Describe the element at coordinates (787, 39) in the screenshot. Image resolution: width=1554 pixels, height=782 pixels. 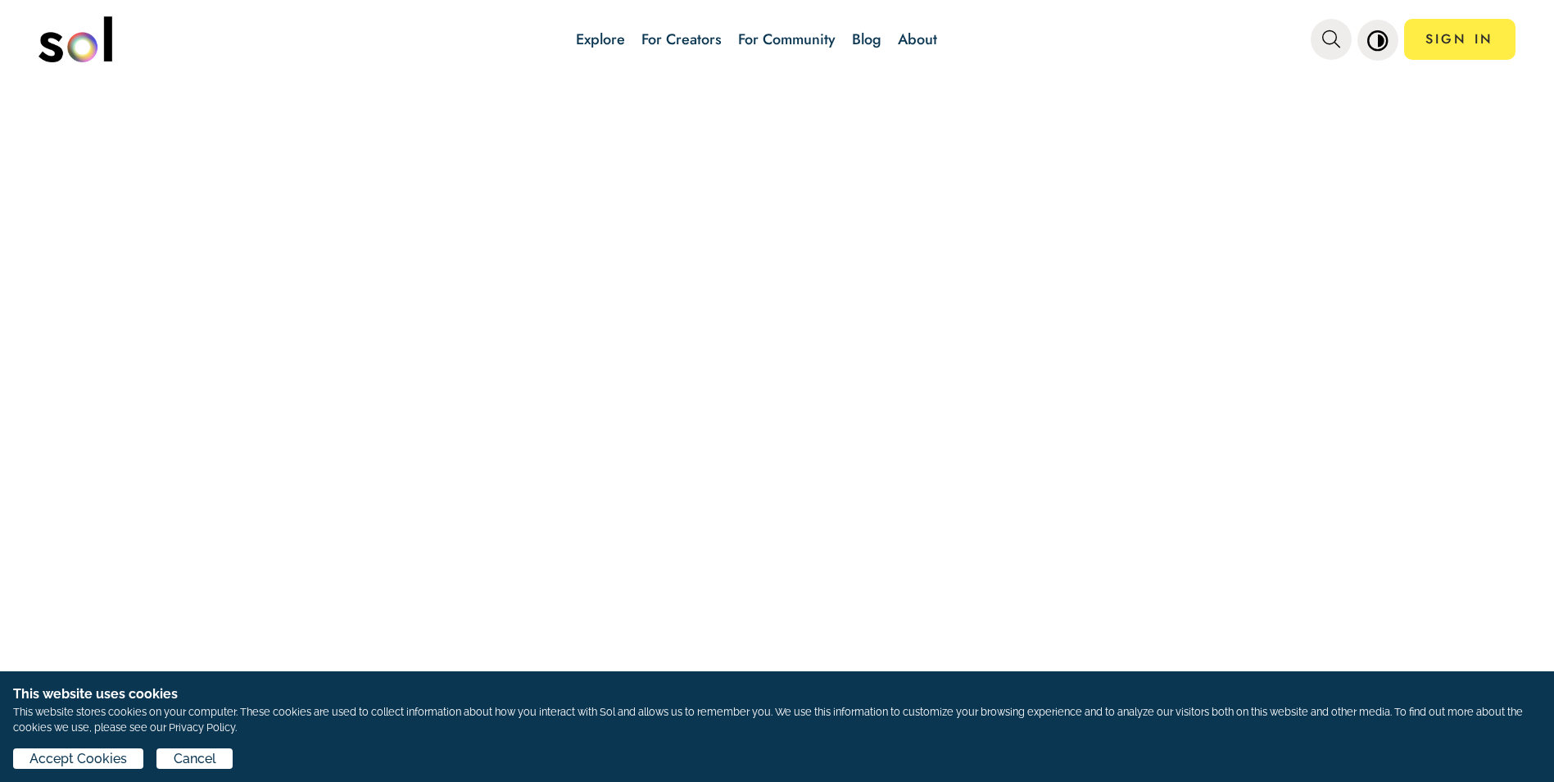
I see `a: For Community` at that location.